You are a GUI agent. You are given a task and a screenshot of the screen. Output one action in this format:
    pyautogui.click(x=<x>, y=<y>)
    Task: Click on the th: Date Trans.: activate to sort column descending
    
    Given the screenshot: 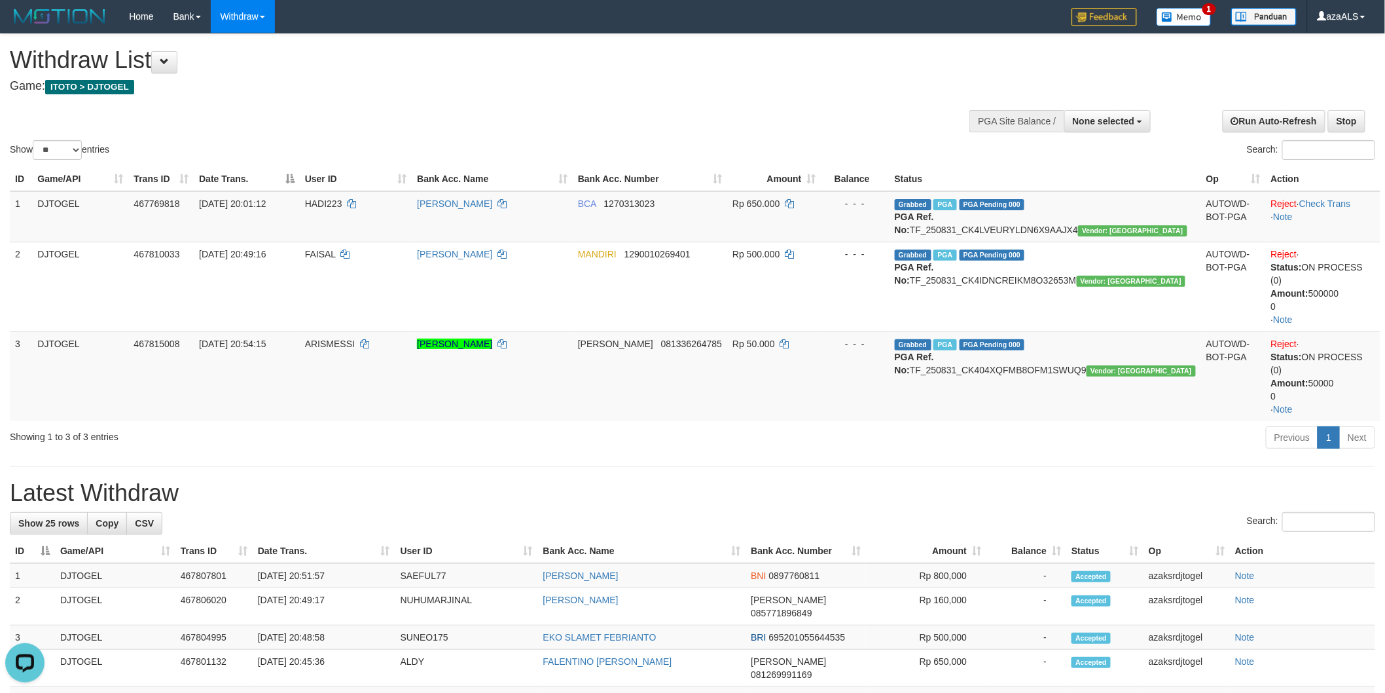 What is the action you would take?
    pyautogui.click(x=247, y=179)
    